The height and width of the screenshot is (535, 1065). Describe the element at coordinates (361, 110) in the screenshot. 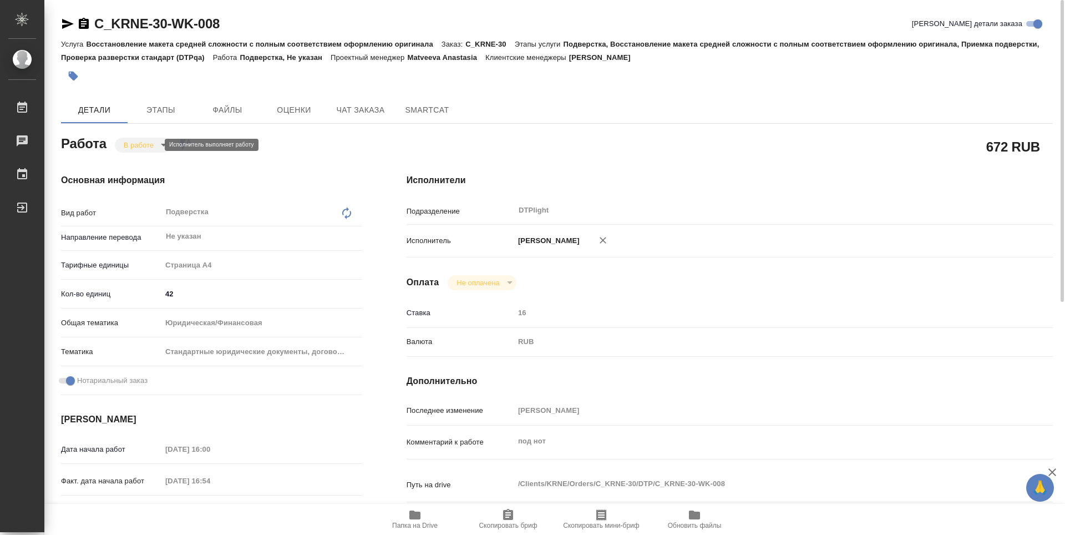

I see `span: Чат заказа` at that location.